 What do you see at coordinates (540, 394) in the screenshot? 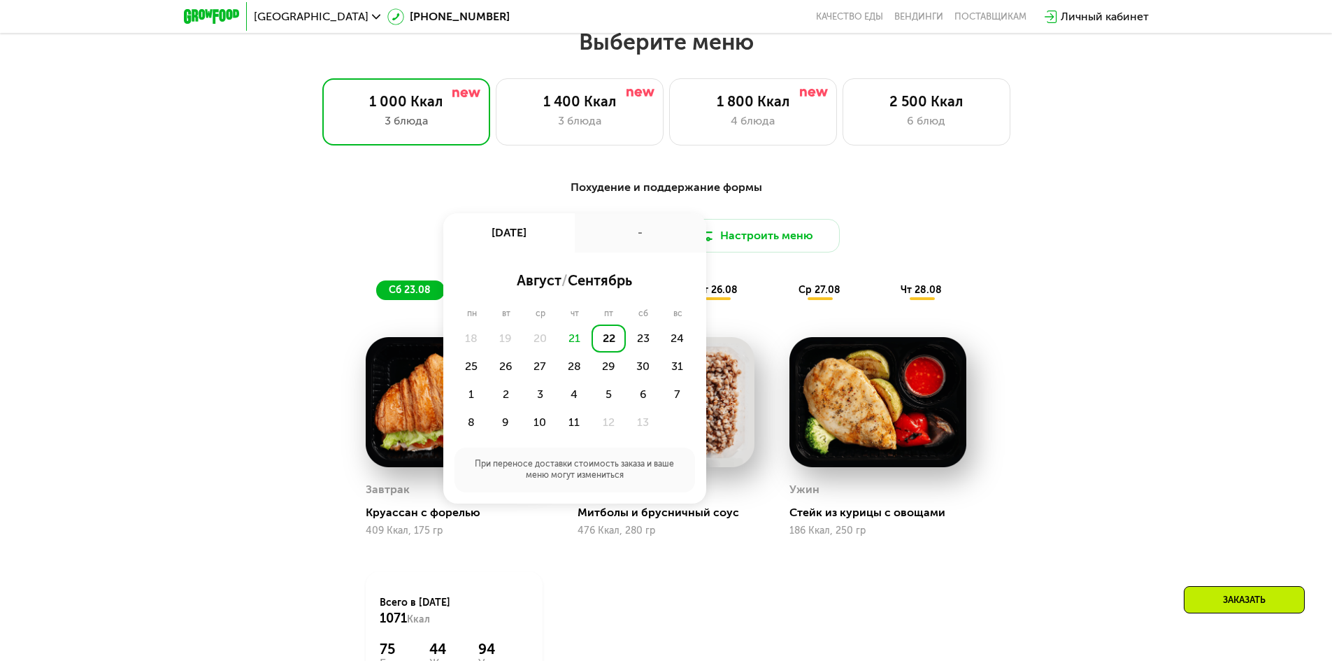
I see `div: 3` at bounding box center [540, 394].